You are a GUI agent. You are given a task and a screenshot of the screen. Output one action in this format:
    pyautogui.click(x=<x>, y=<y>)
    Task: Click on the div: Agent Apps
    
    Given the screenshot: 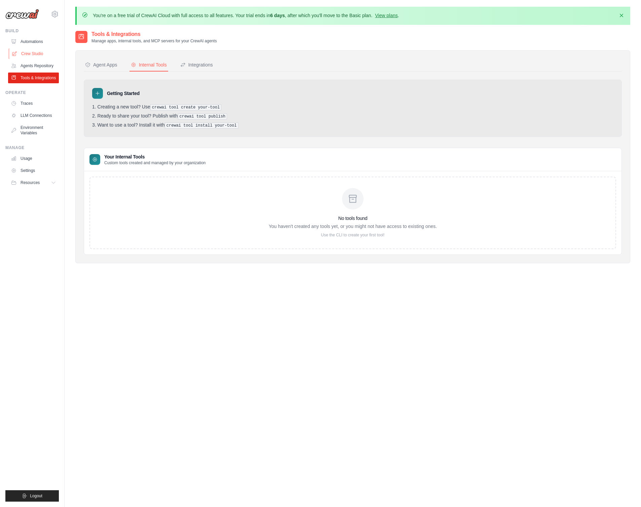 What is the action you would take?
    pyautogui.click(x=101, y=65)
    